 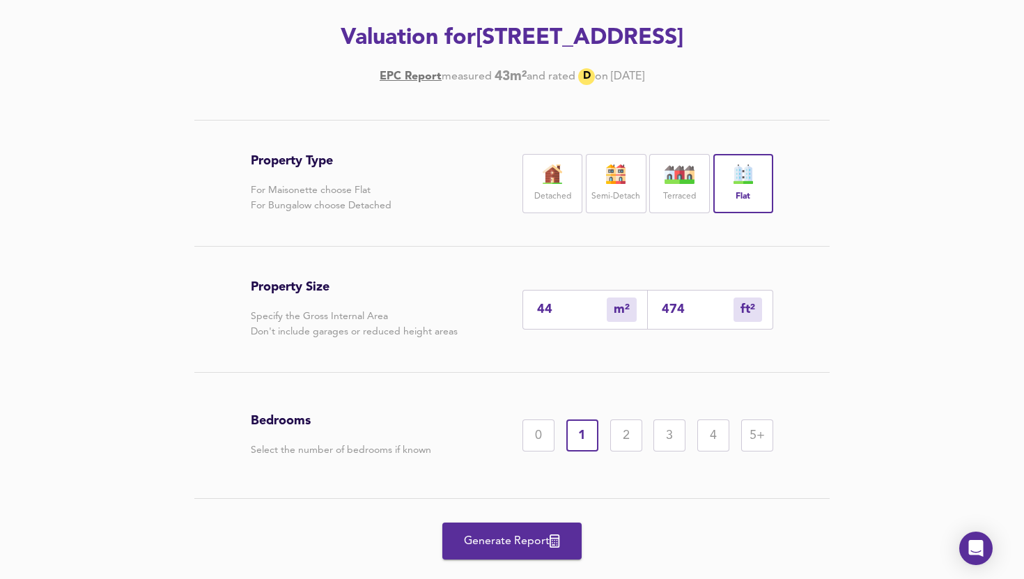 I want to click on h3: Property Type, so click(x=321, y=161).